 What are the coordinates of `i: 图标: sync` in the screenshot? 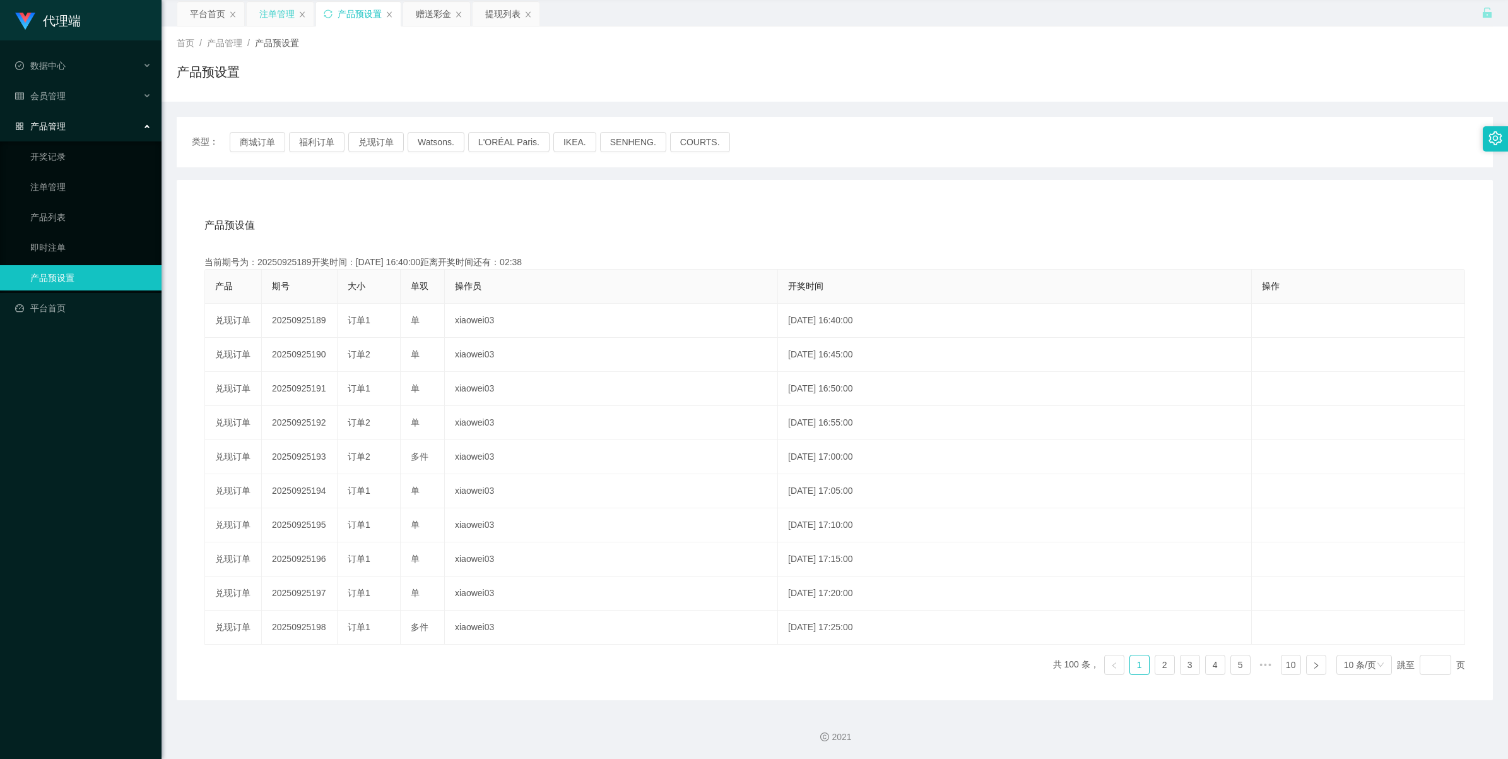 It's located at (328, 14).